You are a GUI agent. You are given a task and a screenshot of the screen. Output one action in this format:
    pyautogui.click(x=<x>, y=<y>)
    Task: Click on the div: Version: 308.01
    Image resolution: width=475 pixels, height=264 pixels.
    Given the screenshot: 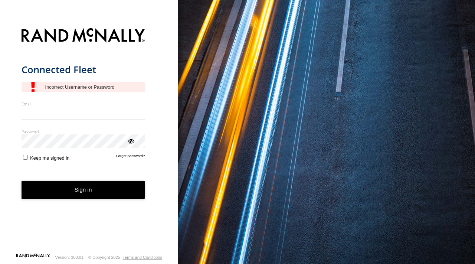 What is the action you would take?
    pyautogui.click(x=69, y=257)
    